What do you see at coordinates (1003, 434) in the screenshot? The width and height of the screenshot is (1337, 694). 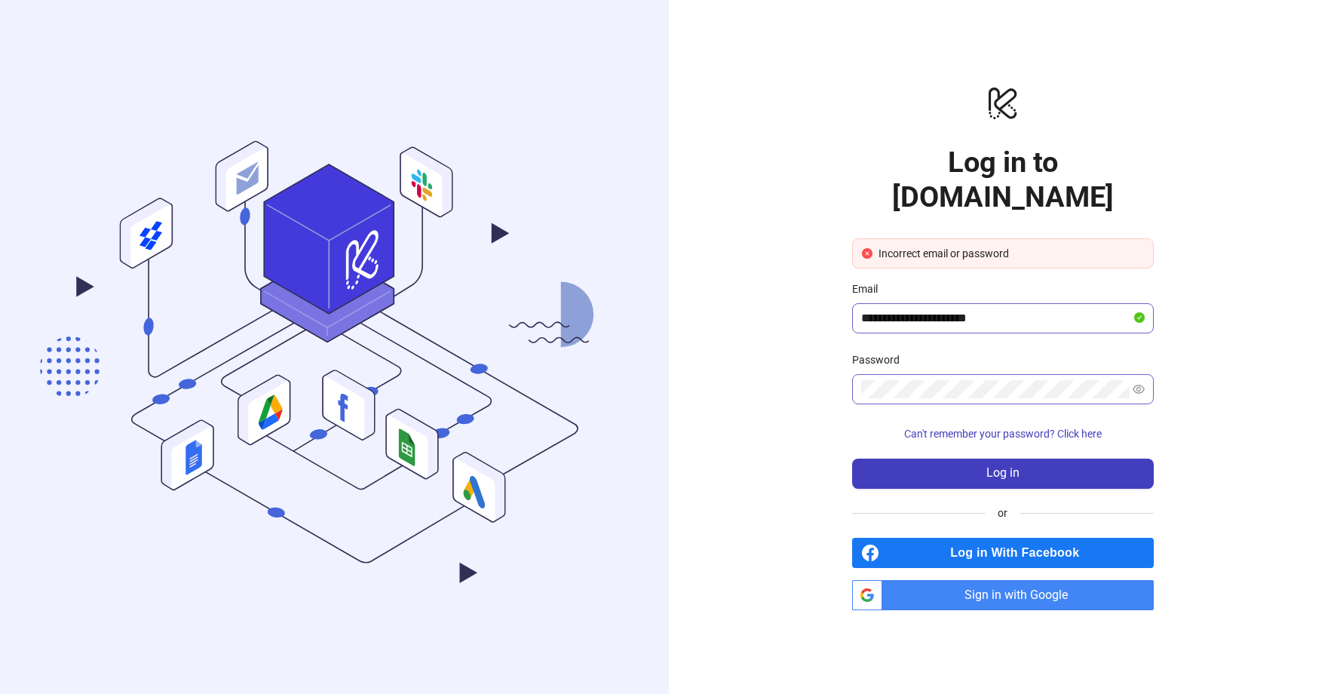 I see `span: Can't remember your password? Click here` at bounding box center [1003, 434].